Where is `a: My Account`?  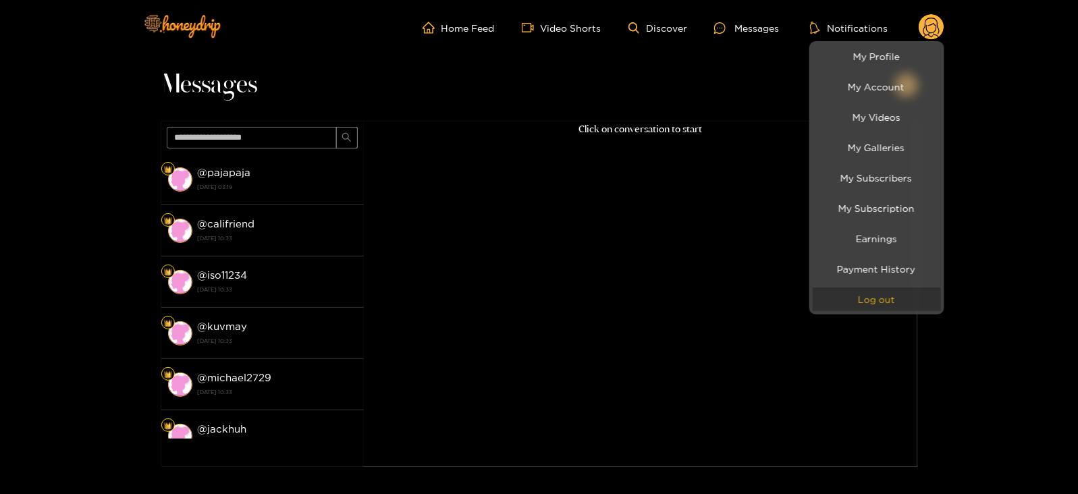 a: My Account is located at coordinates (876, 86).